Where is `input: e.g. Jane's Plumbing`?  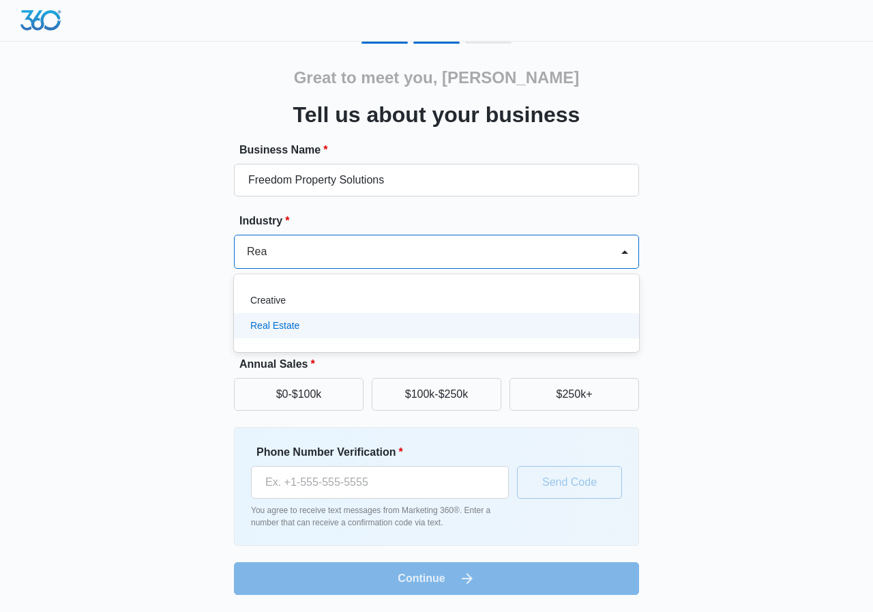
input: e.g. Jane's Plumbing is located at coordinates (436, 180).